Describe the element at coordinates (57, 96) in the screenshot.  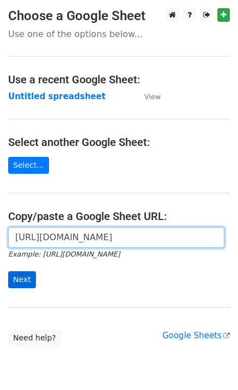
I see `strong: Untitled spreadsheet` at that location.